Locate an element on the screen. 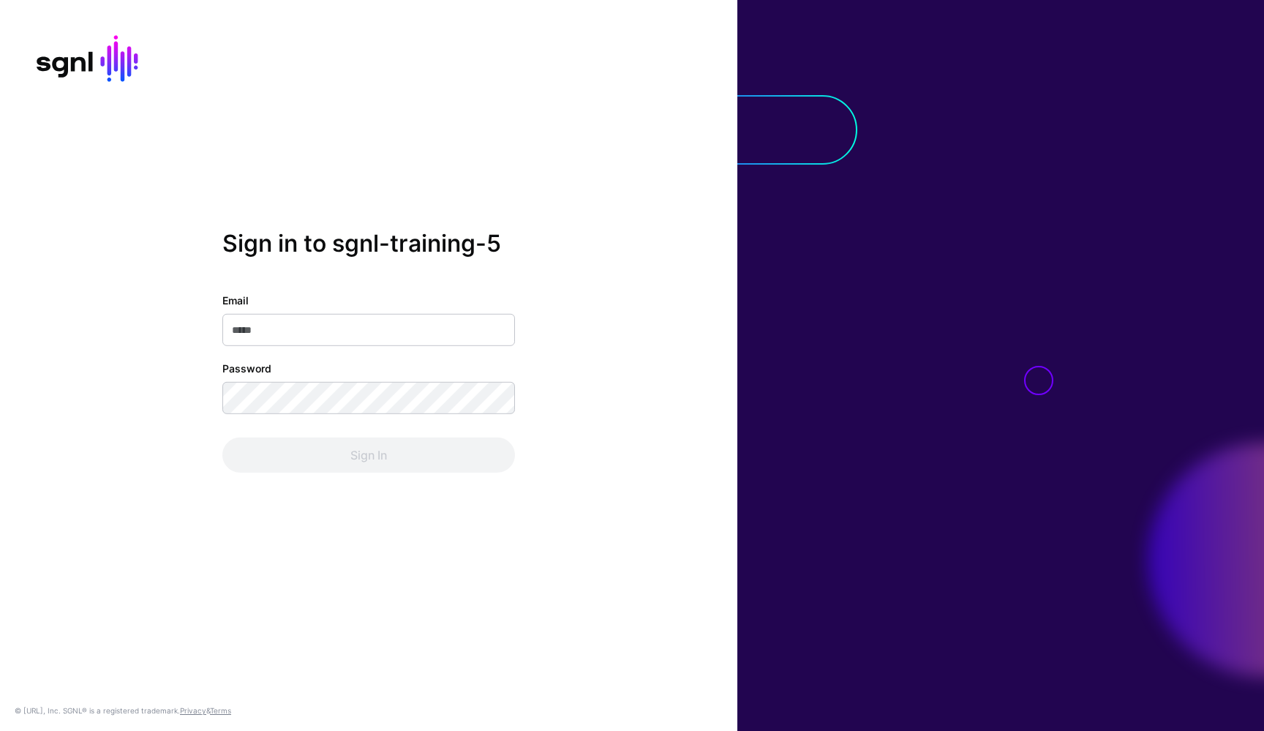  label: Password is located at coordinates (247, 368).